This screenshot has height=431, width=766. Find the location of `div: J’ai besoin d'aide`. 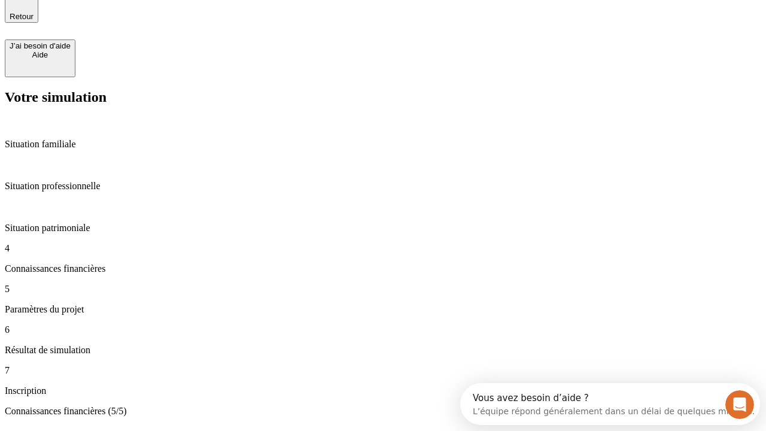

div: J’ai besoin d'aide is located at coordinates (40, 45).